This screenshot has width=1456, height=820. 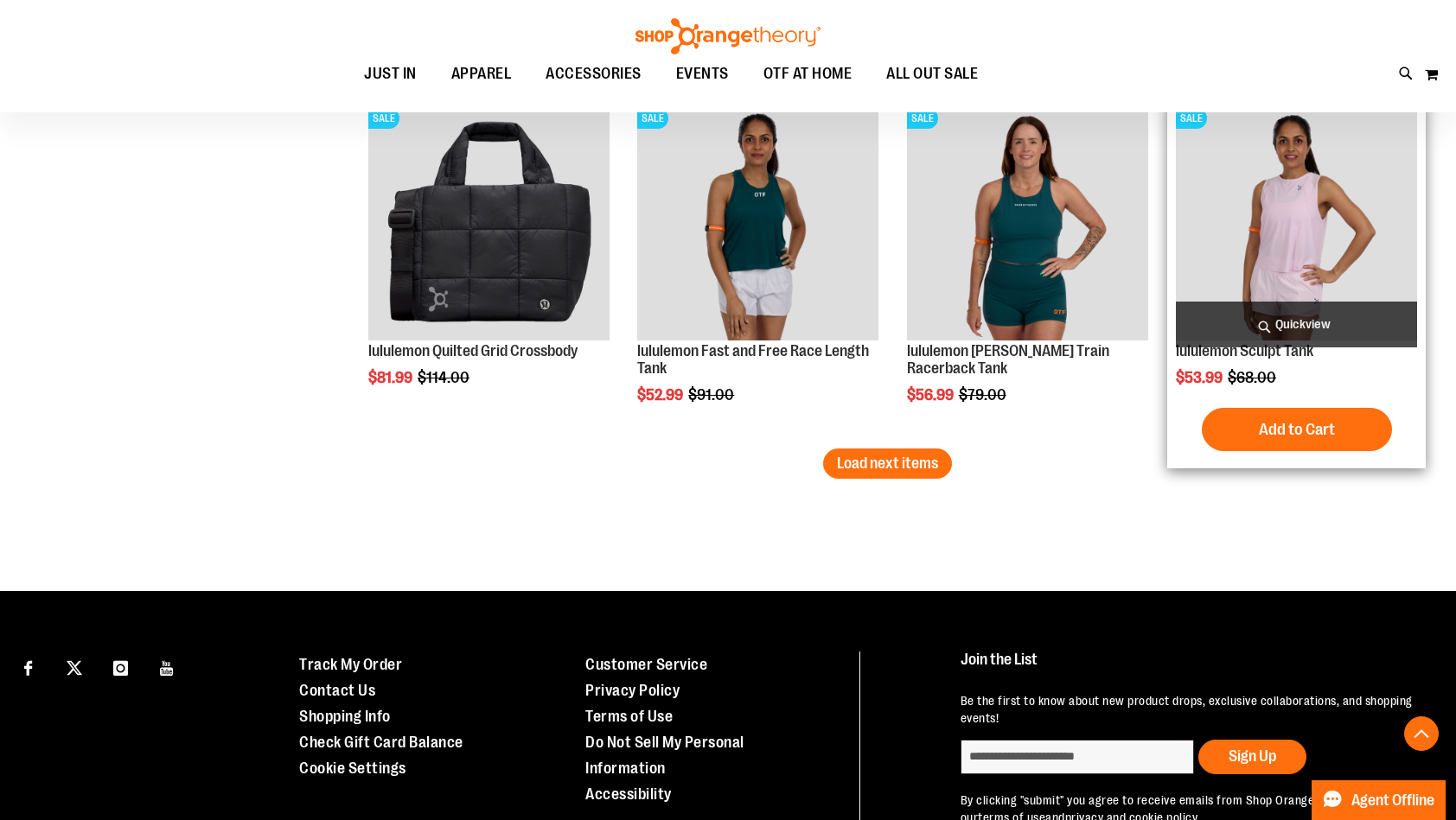 I want to click on input: enter email, so click(x=1077, y=757).